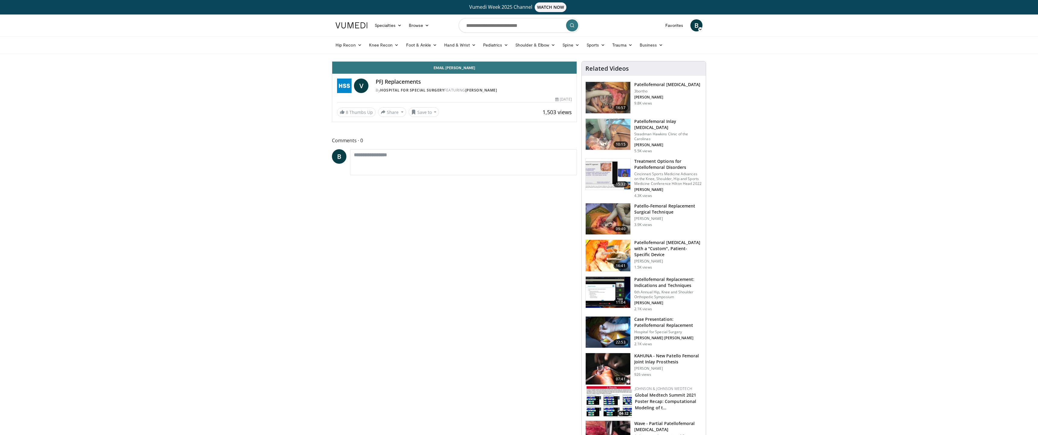  I want to click on span: 22:53, so click(621, 342).